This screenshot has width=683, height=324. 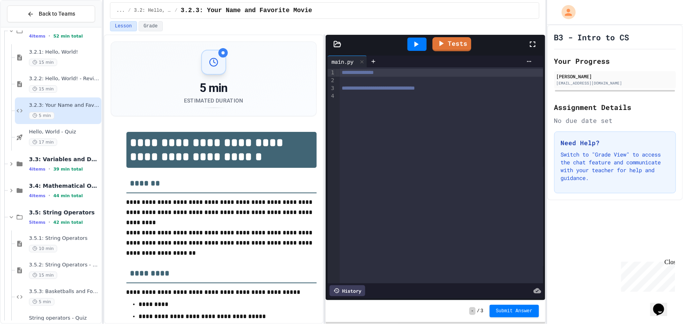 I want to click on span: Back to Teams, so click(x=57, y=14).